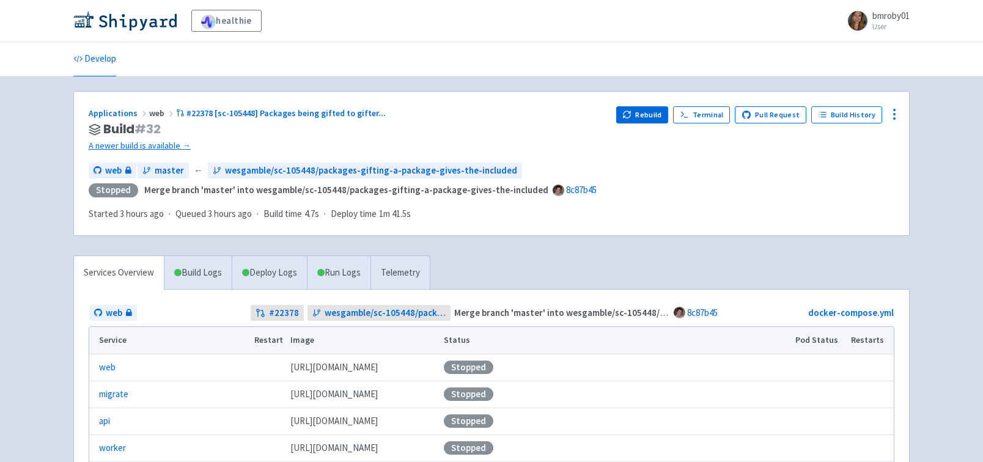 Image resolution: width=983 pixels, height=462 pixels. What do you see at coordinates (312, 214) in the screenshot?
I see `span: 4.7s` at bounding box center [312, 214].